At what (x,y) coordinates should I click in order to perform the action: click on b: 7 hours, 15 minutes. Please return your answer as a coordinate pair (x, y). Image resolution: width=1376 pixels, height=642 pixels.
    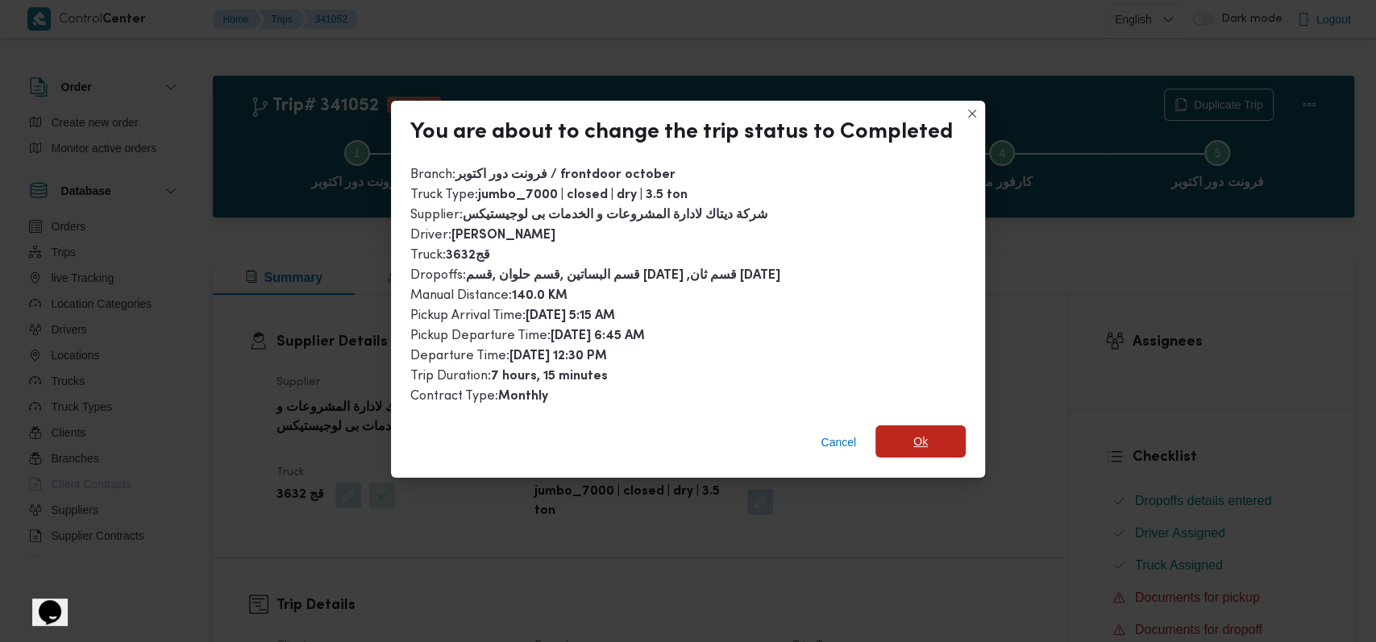
    Looking at the image, I should click on (549, 376).